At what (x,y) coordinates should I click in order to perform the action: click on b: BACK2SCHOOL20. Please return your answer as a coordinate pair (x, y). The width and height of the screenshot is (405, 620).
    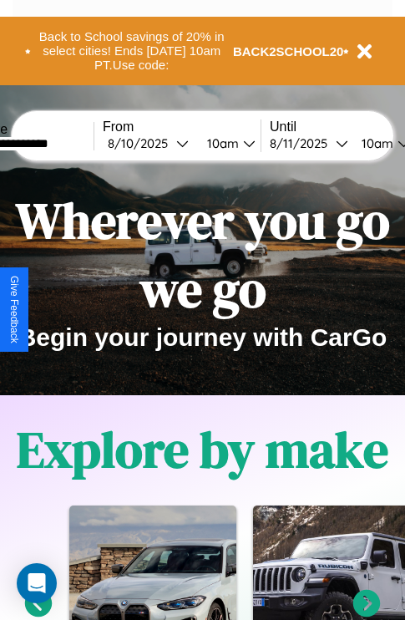
    Looking at the image, I should click on (288, 51).